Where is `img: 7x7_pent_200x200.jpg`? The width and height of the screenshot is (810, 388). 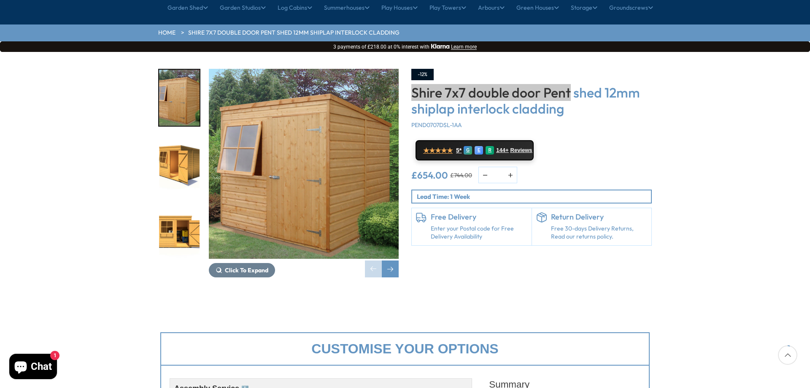
img: 7x7_pent_200x200.jpg is located at coordinates (179, 97).